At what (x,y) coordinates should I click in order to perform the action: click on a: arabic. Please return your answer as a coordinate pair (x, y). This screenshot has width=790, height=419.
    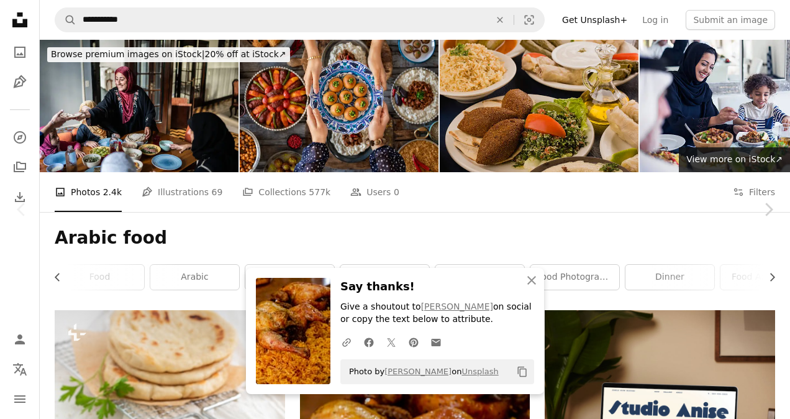
    Looking at the image, I should click on (194, 277).